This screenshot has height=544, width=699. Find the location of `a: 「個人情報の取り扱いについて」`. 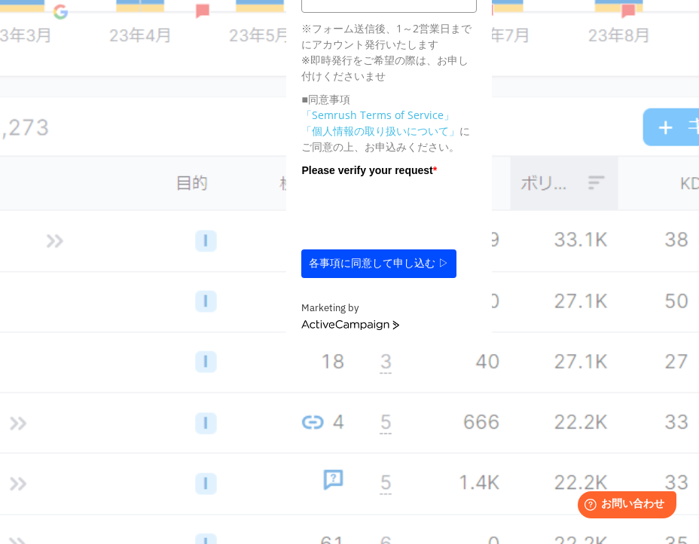

a: 「個人情報の取り扱いについて」 is located at coordinates (381, 130).